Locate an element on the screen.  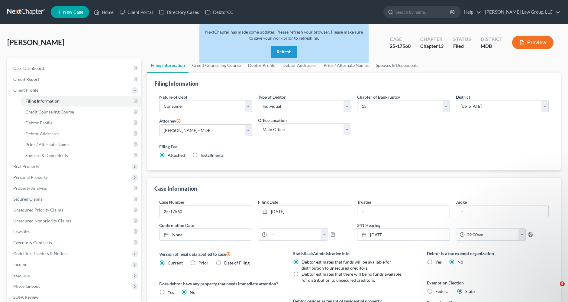
span: Case Dashboard is located at coordinates (29, 68).